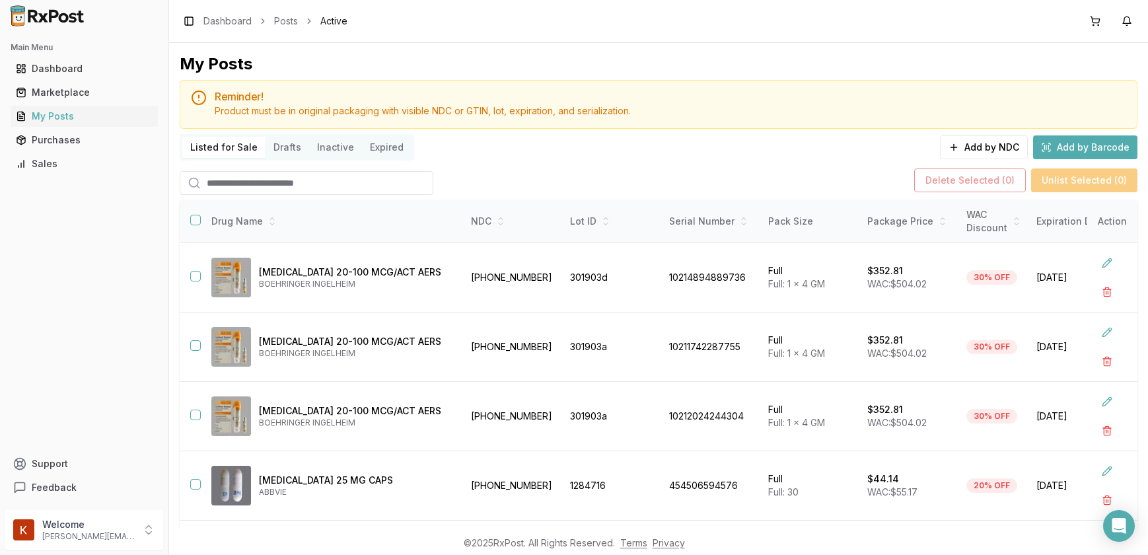 This screenshot has height=555, width=1148. What do you see at coordinates (84, 69) in the screenshot?
I see `div: Dashboard` at bounding box center [84, 69].